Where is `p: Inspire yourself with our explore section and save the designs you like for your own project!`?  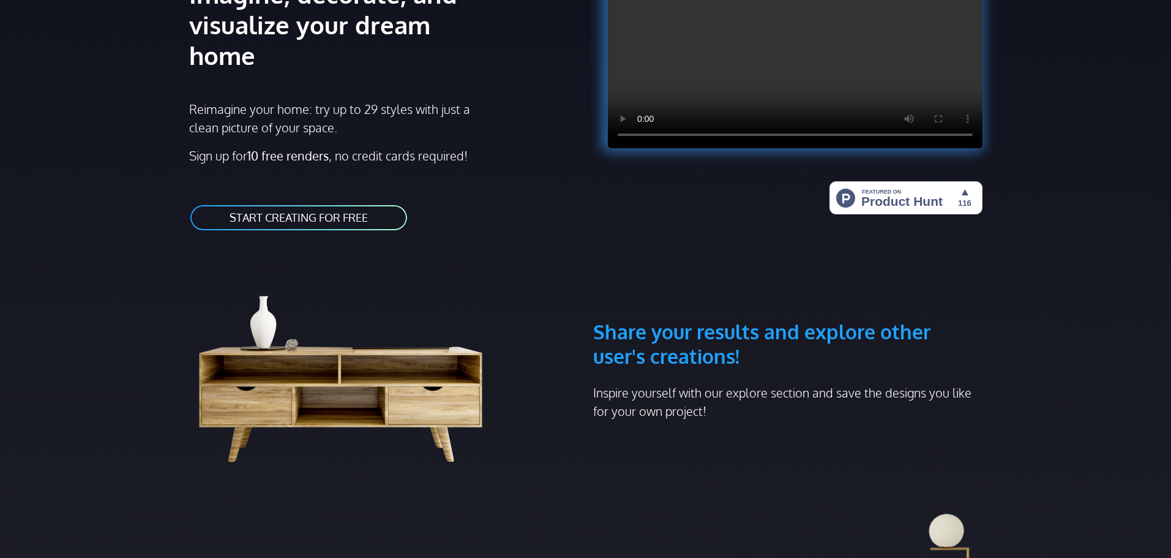 p: Inspire yourself with our explore section and save the designs you like for your own project! is located at coordinates (788, 402).